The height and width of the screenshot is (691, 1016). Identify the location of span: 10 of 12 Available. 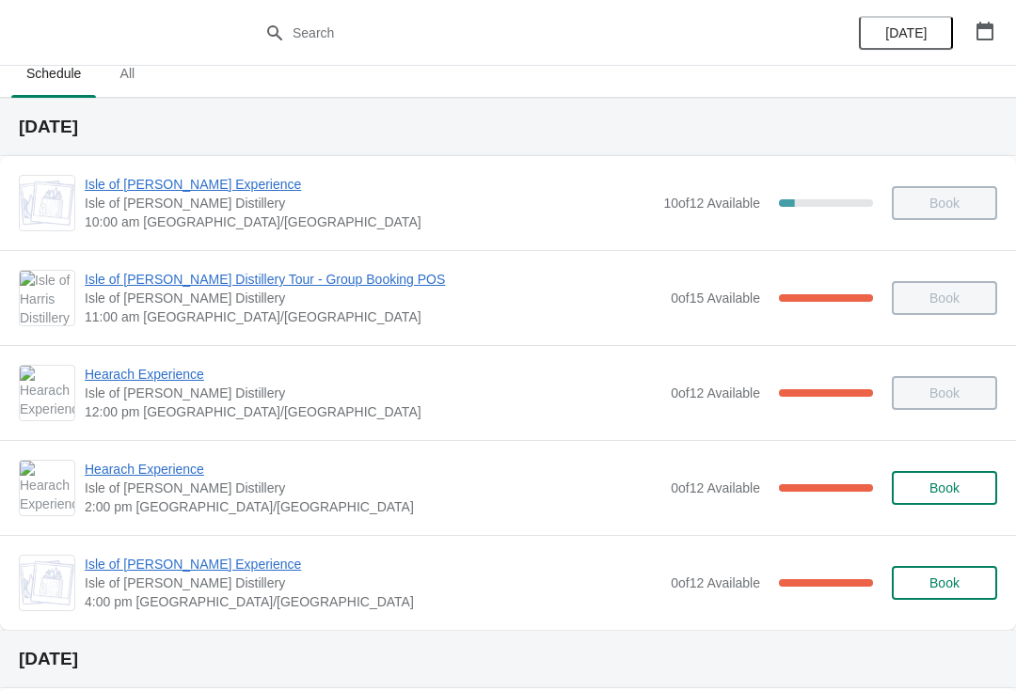
(711, 203).